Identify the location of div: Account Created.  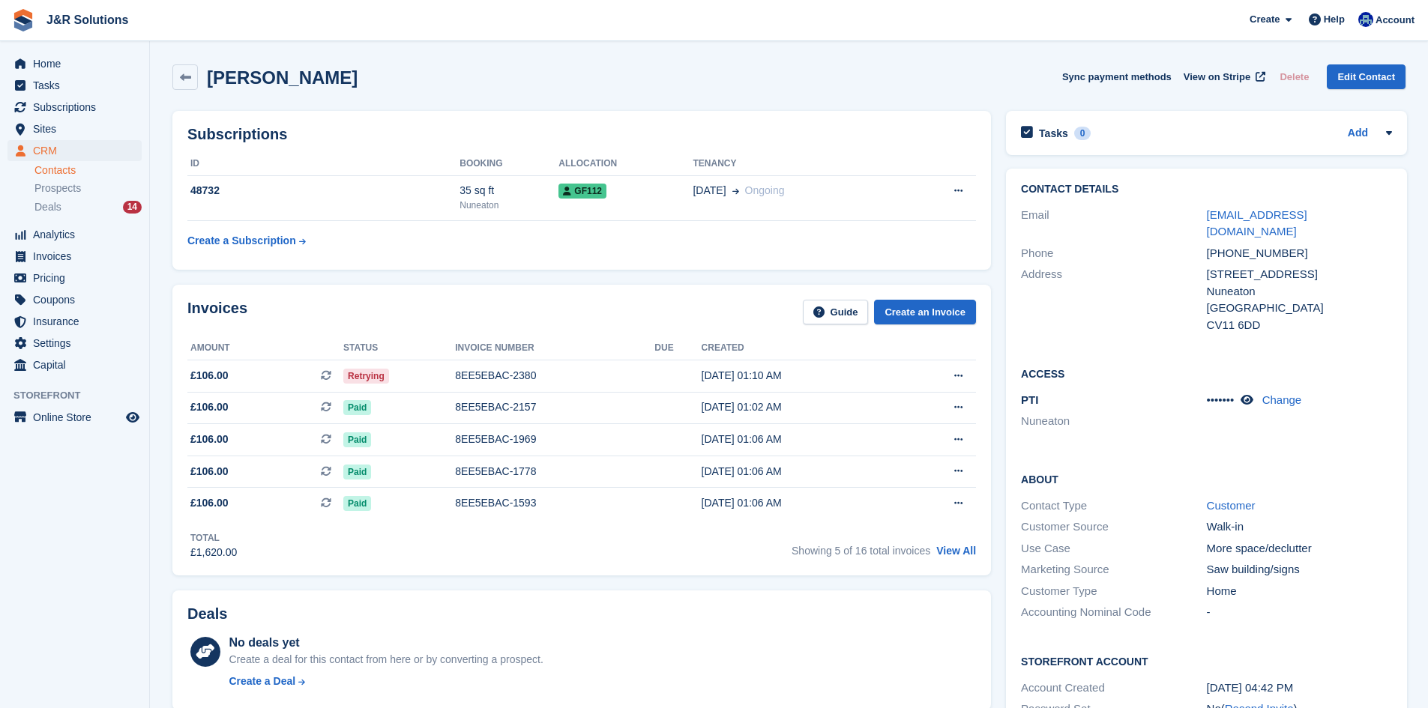
(1113, 688).